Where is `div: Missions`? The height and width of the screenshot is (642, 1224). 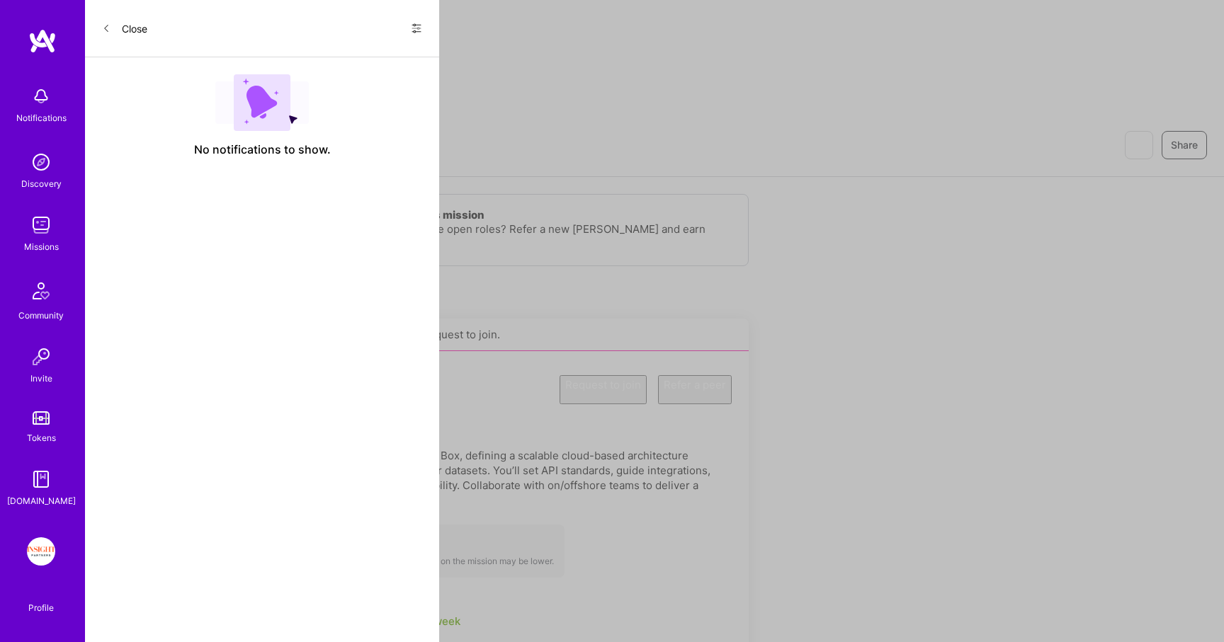
div: Missions is located at coordinates (41, 246).